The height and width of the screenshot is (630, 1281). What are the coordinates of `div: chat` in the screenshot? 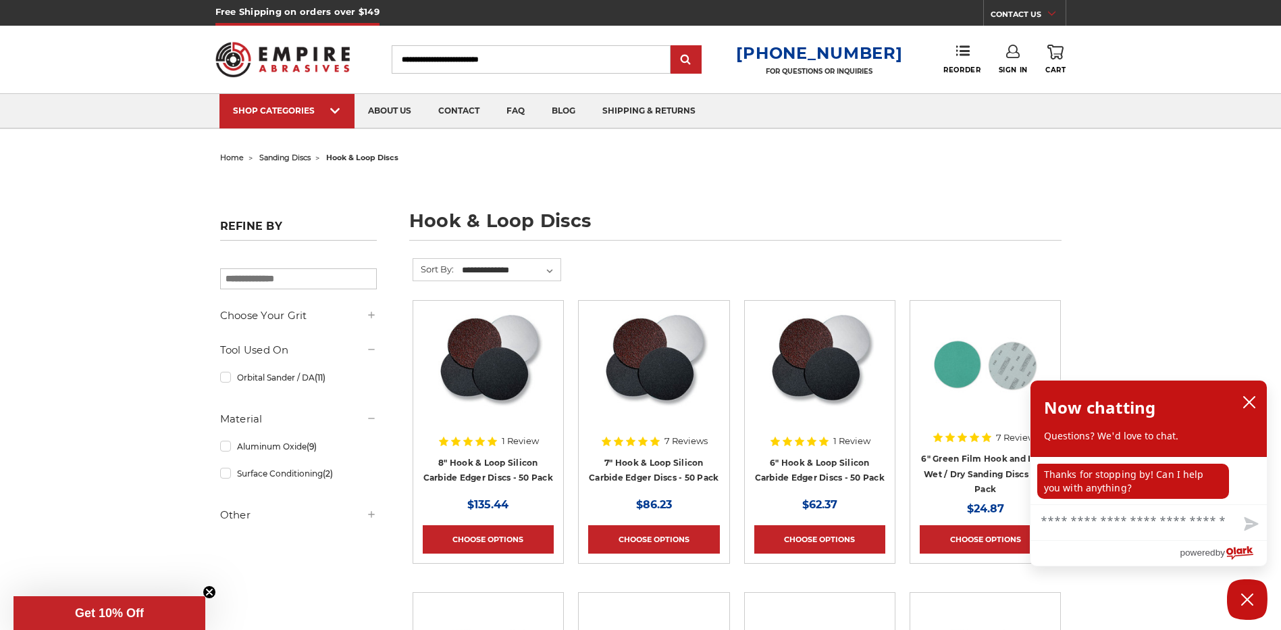 It's located at (1149, 480).